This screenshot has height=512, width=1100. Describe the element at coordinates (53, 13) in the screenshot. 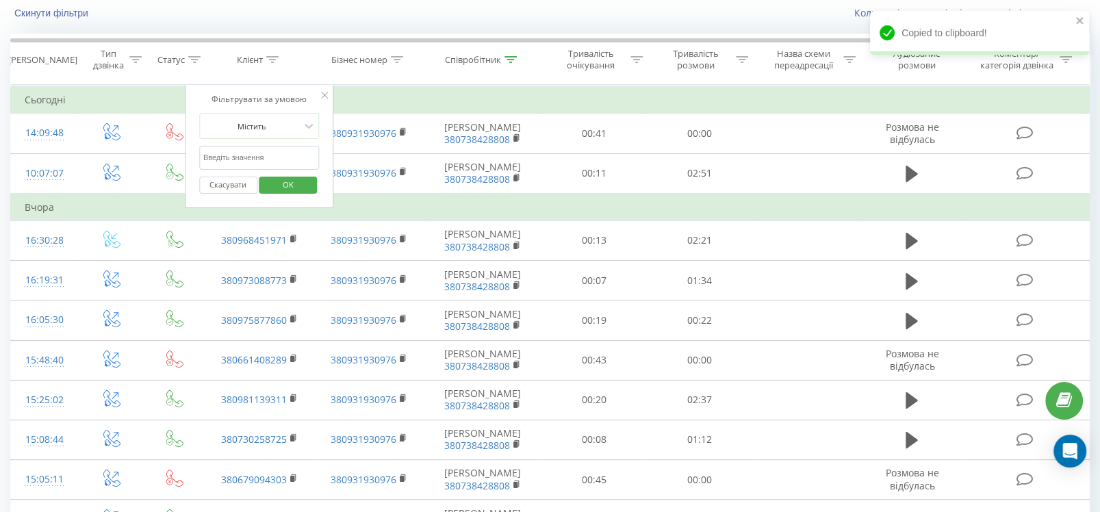

I see `button: Скинути фільтри` at that location.